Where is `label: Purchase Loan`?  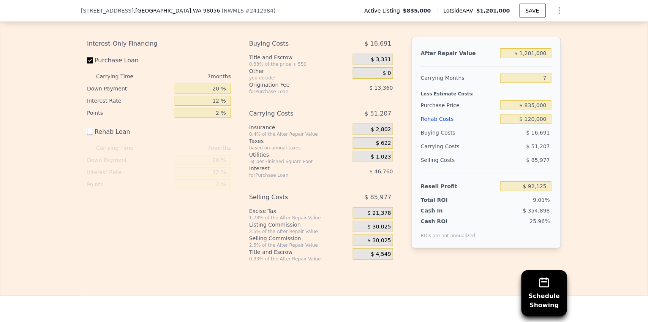 label: Purchase Loan is located at coordinates (129, 60).